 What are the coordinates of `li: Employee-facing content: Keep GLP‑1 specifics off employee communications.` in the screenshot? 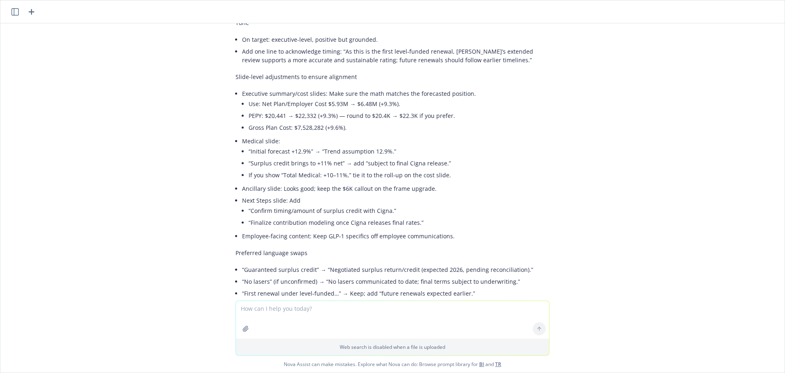 It's located at (396, 236).